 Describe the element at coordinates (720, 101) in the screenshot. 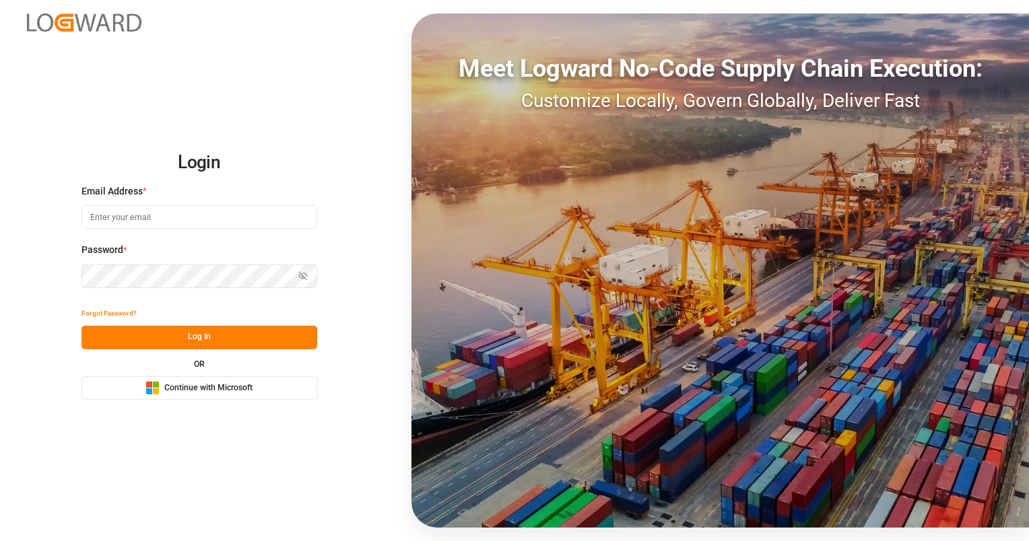

I see `div: Customize Locally, Govern Globally, Deliver Fast` at that location.